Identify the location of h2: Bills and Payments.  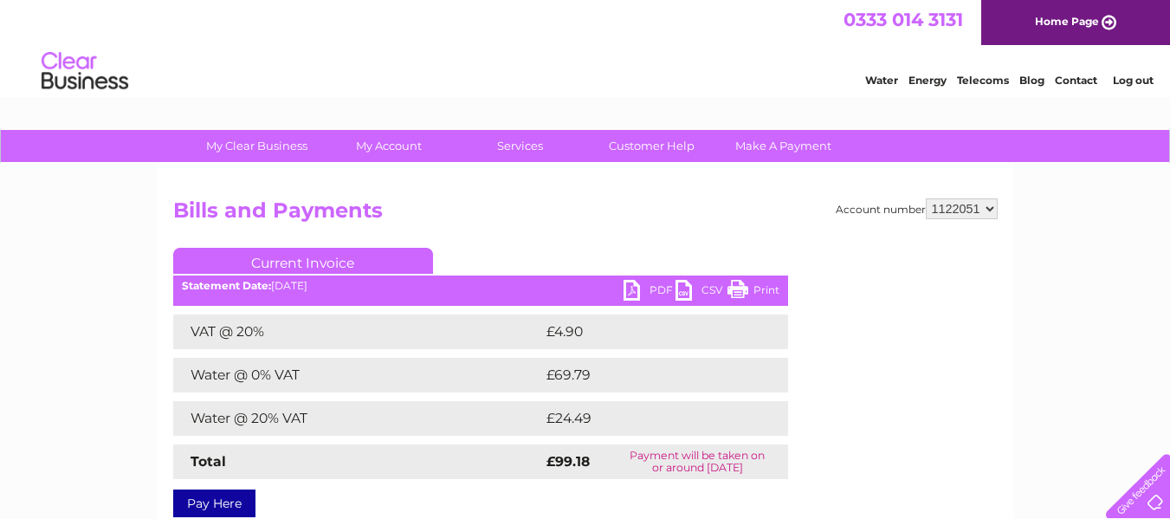
(585, 215).